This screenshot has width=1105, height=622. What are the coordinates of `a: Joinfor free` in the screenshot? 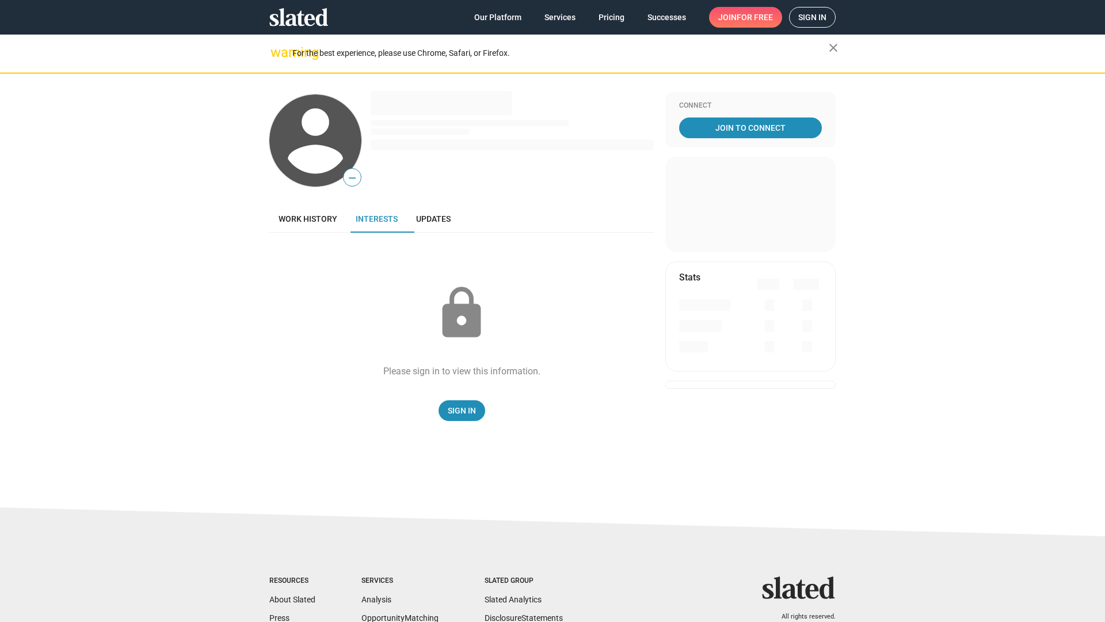 It's located at (745, 17).